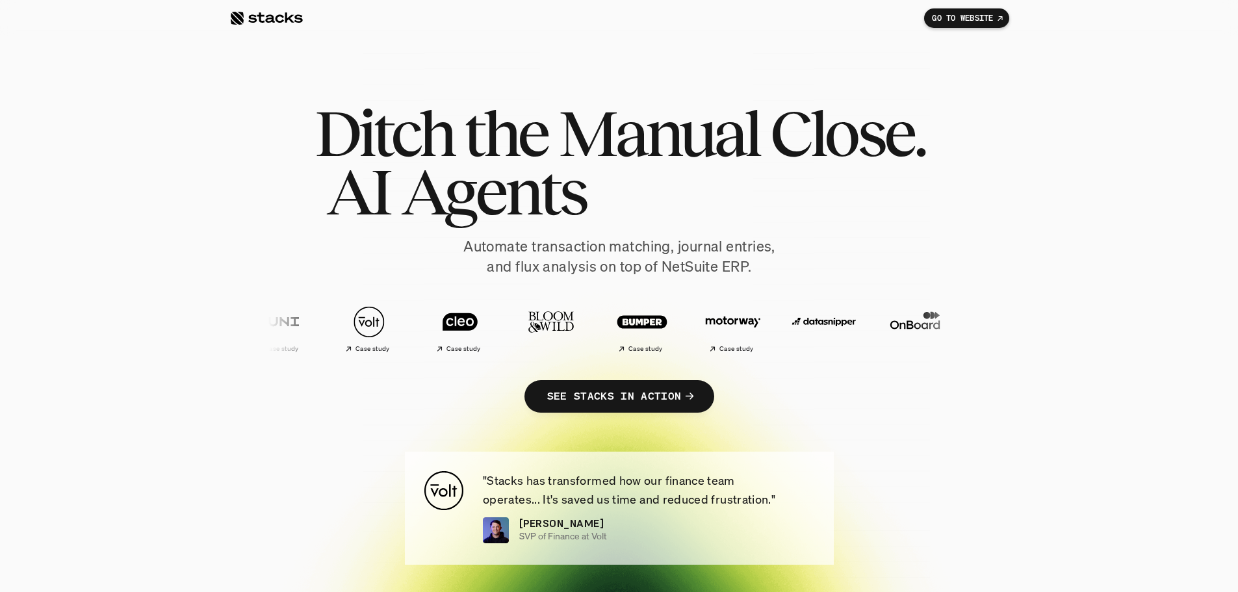  Describe the element at coordinates (632, 192) in the screenshot. I see `span: for` at that location.